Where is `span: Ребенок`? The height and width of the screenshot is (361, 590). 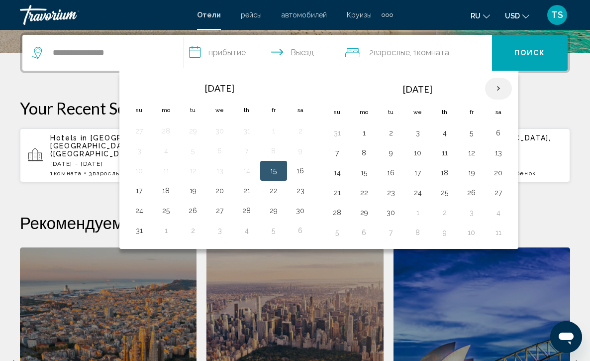 span: Ребенок is located at coordinates (521, 173).